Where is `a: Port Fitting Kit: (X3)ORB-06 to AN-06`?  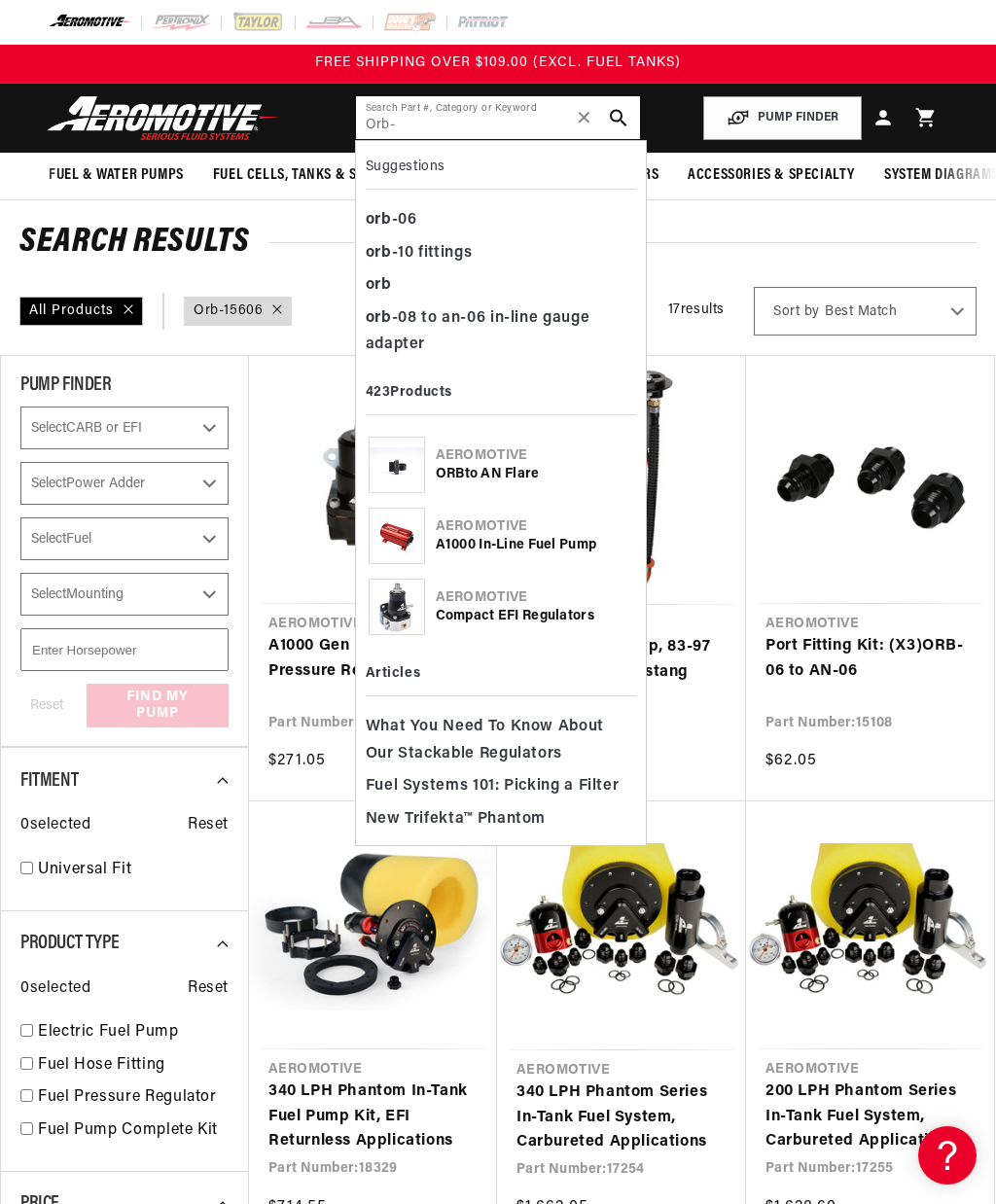 a: Port Fitting Kit: (X3)ORB-06 to AN-06 is located at coordinates (870, 658).